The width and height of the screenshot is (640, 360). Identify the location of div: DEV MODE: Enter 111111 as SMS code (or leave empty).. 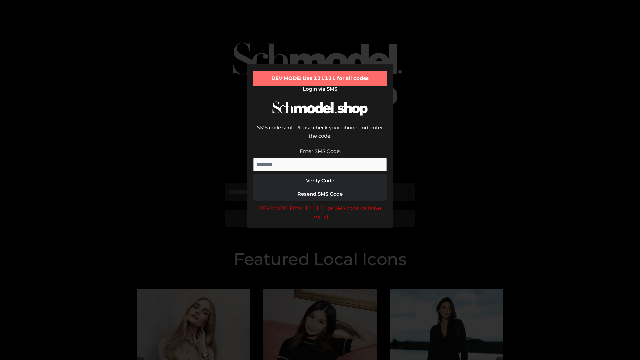
(320, 212).